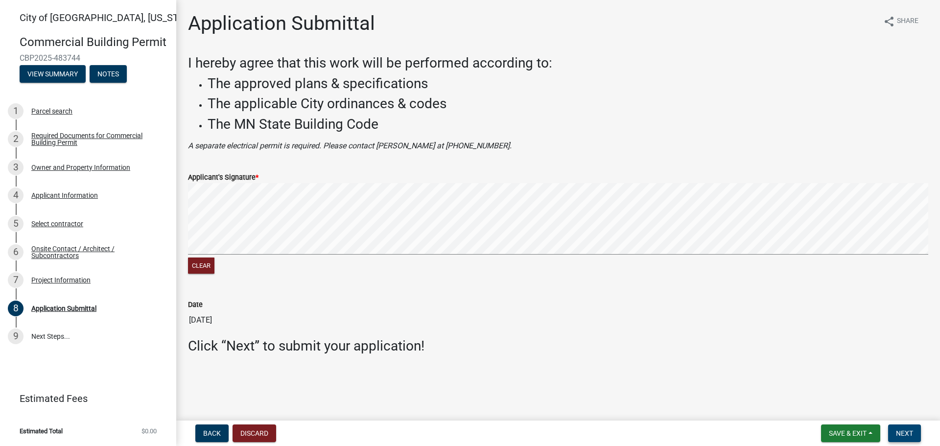 The width and height of the screenshot is (940, 446). Describe the element at coordinates (16, 224) in the screenshot. I see `div: 5` at that location.